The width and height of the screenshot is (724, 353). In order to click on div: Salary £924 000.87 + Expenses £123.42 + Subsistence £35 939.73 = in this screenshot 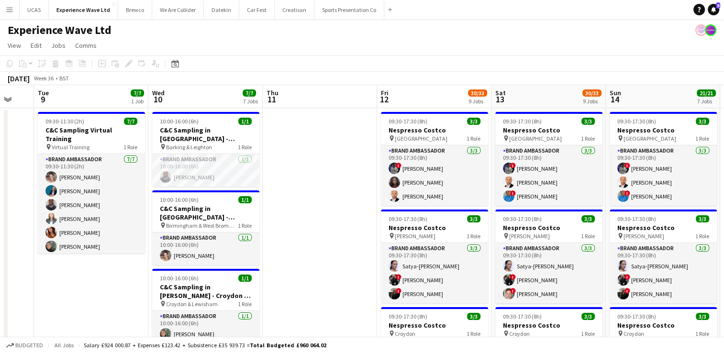, I will do `click(205, 345)`.